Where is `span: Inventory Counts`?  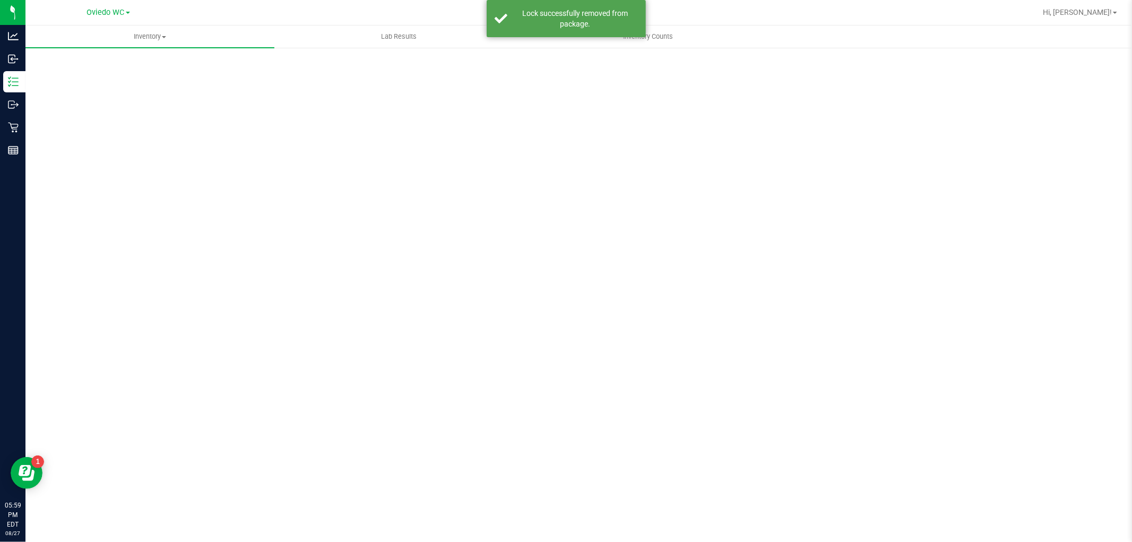 span: Inventory Counts is located at coordinates (648, 37).